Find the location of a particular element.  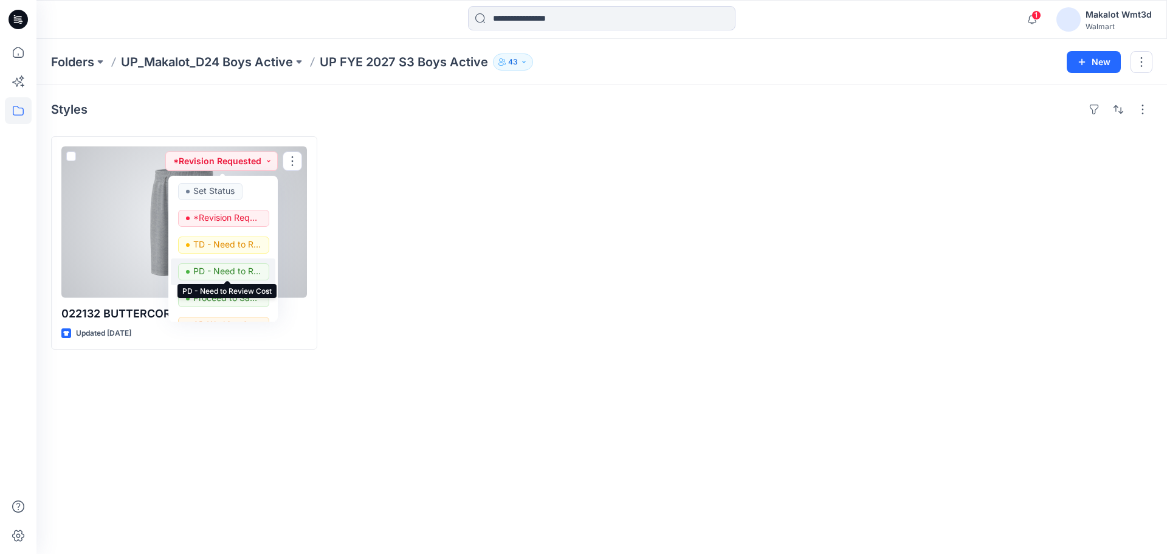

p: 022132 BUTTERCORE SHORT is located at coordinates (184, 314).